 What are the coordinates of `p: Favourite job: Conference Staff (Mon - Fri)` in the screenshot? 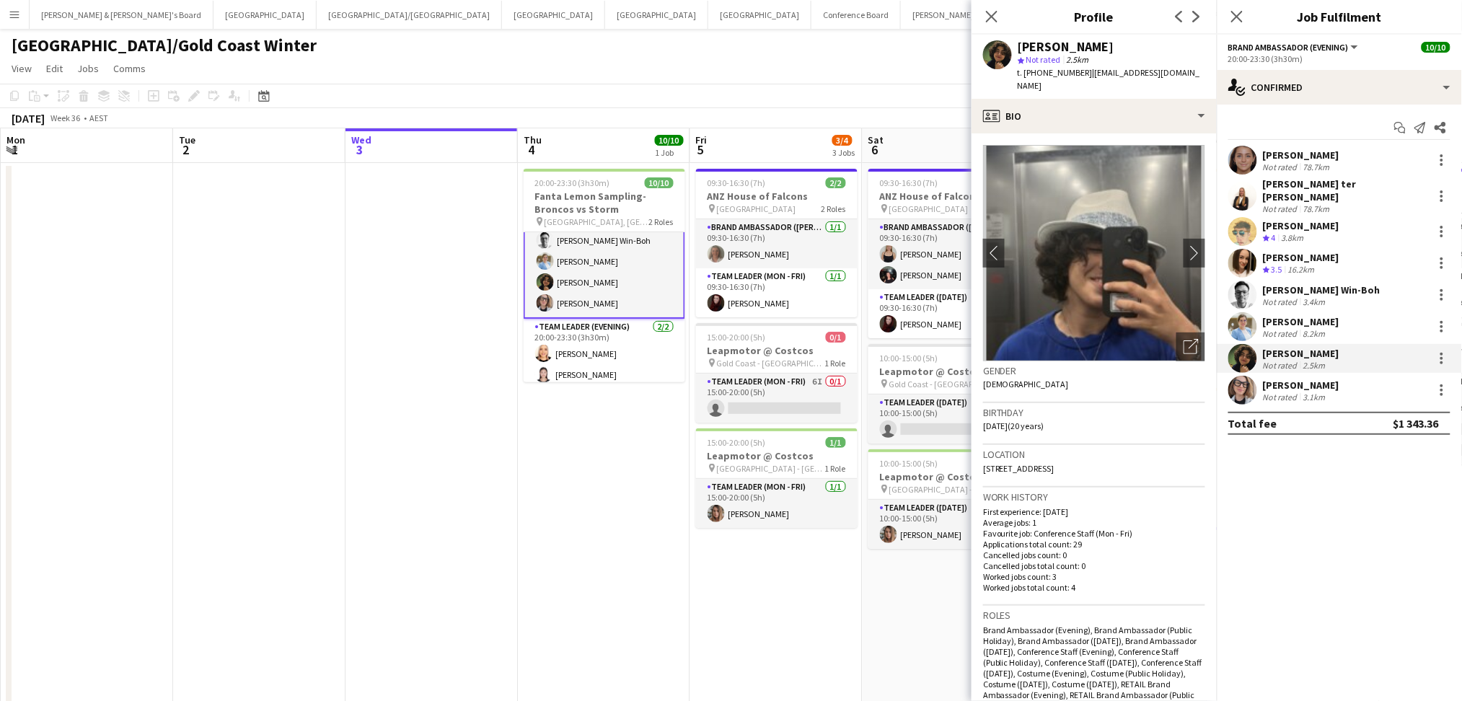 It's located at (1094, 533).